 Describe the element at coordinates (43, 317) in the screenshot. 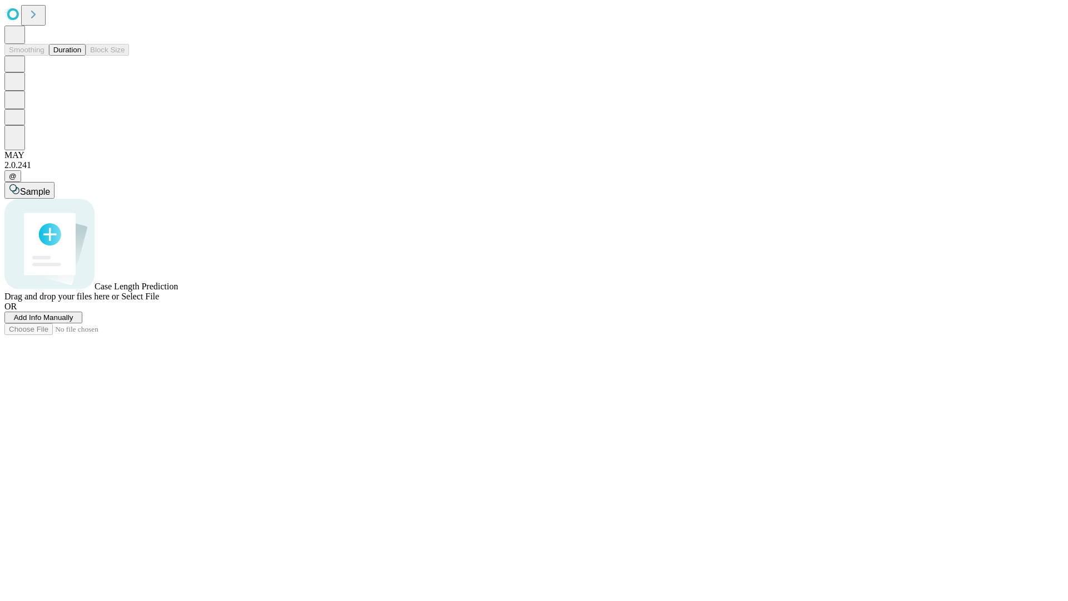

I see `span: Add Info Manually` at that location.